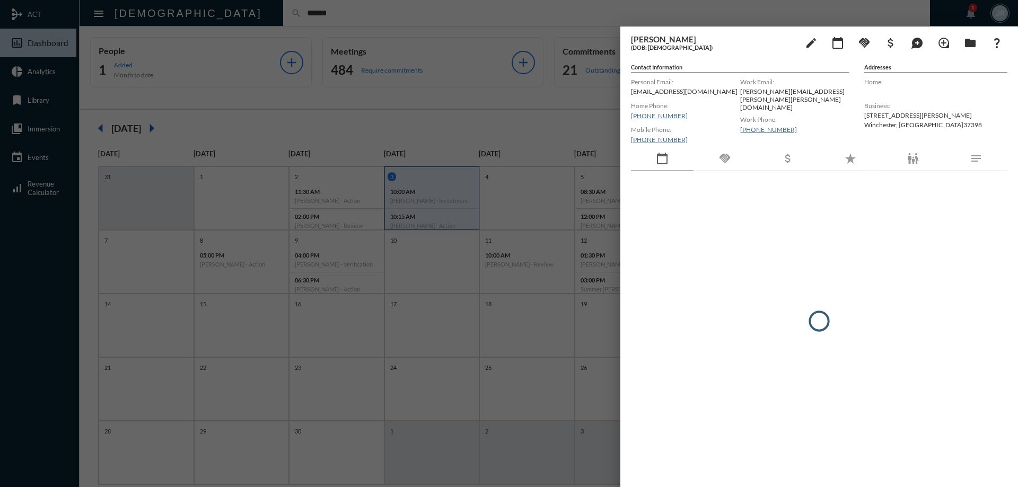 This screenshot has height=487, width=1018. Describe the element at coordinates (913, 159) in the screenshot. I see `mat-icon: family_restroom` at that location.